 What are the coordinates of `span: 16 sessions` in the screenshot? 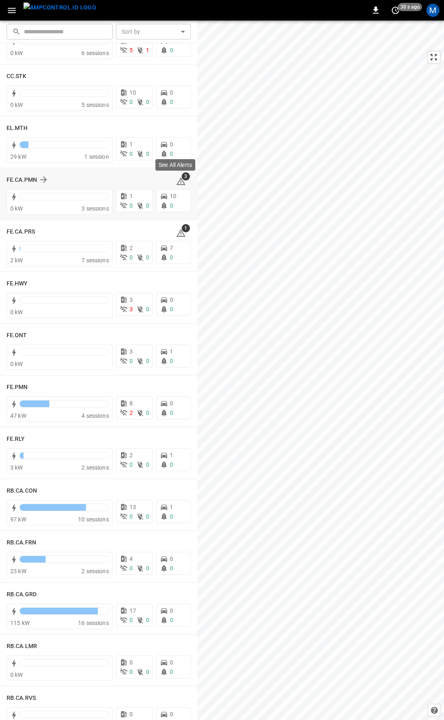 It's located at (93, 623).